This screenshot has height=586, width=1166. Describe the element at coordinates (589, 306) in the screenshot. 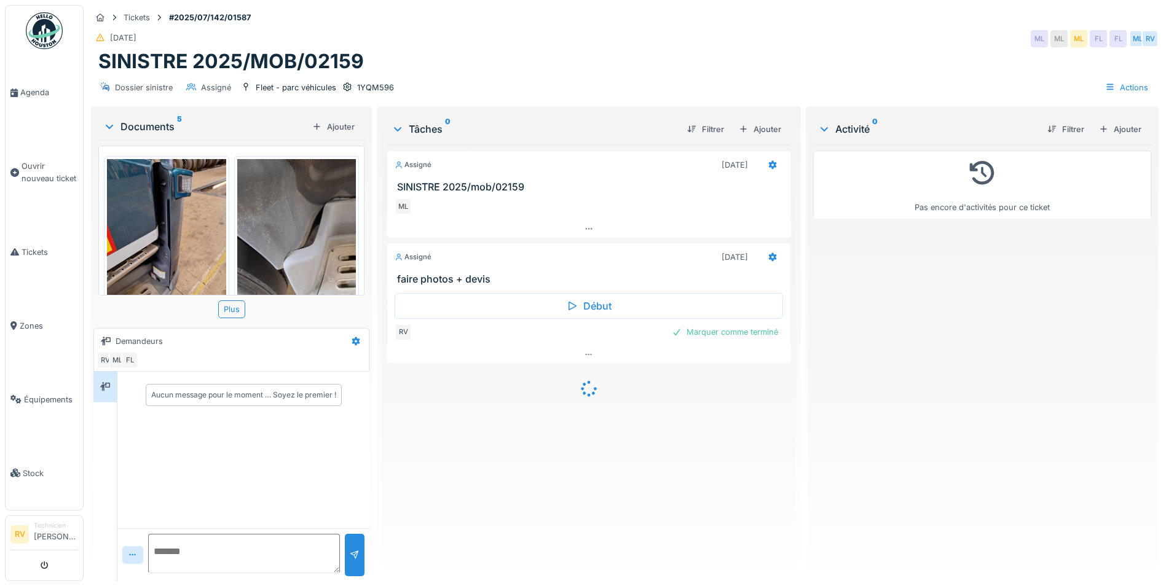

I see `div: Début` at that location.